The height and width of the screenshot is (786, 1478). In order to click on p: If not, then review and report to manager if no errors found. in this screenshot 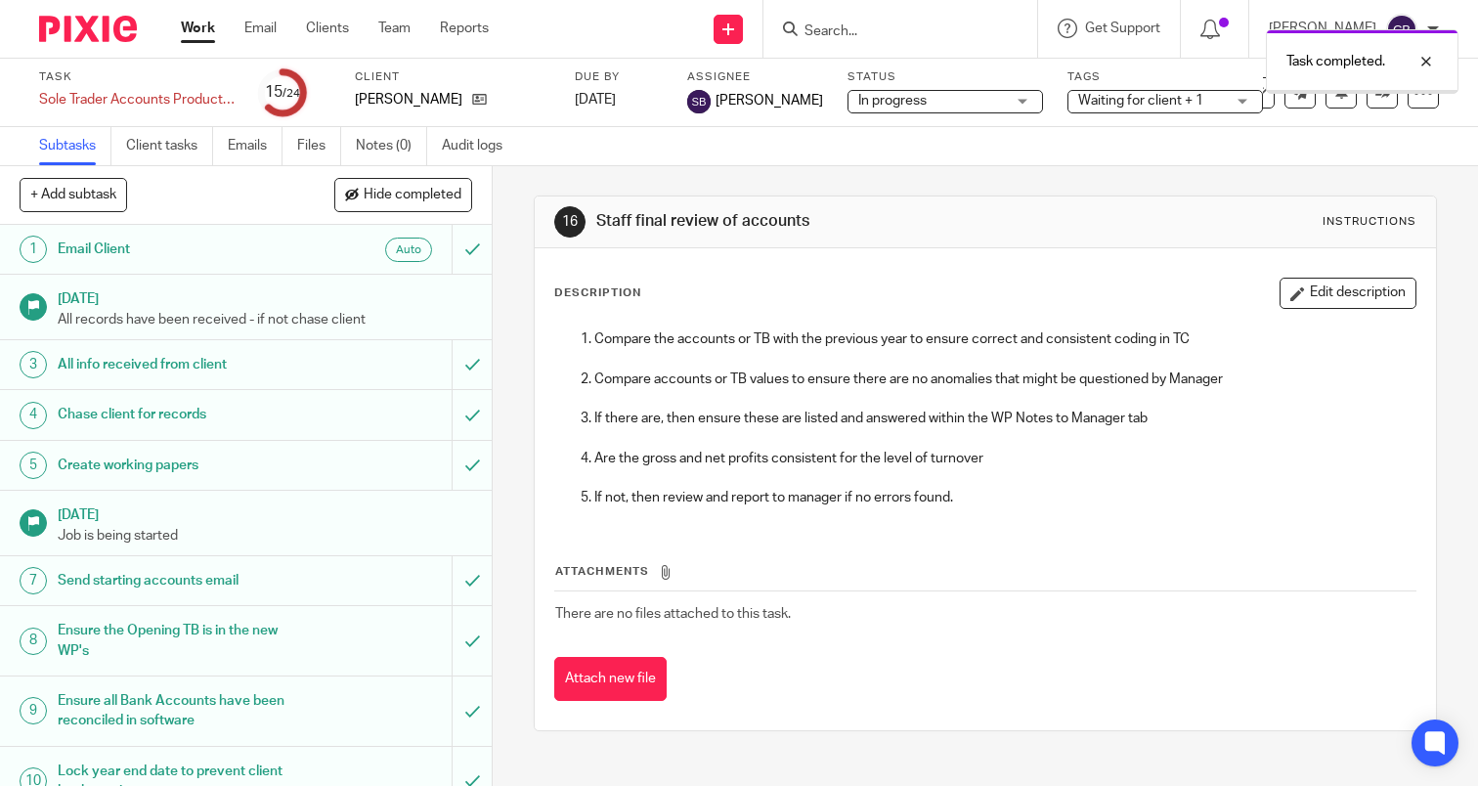, I will do `click(1005, 498)`.